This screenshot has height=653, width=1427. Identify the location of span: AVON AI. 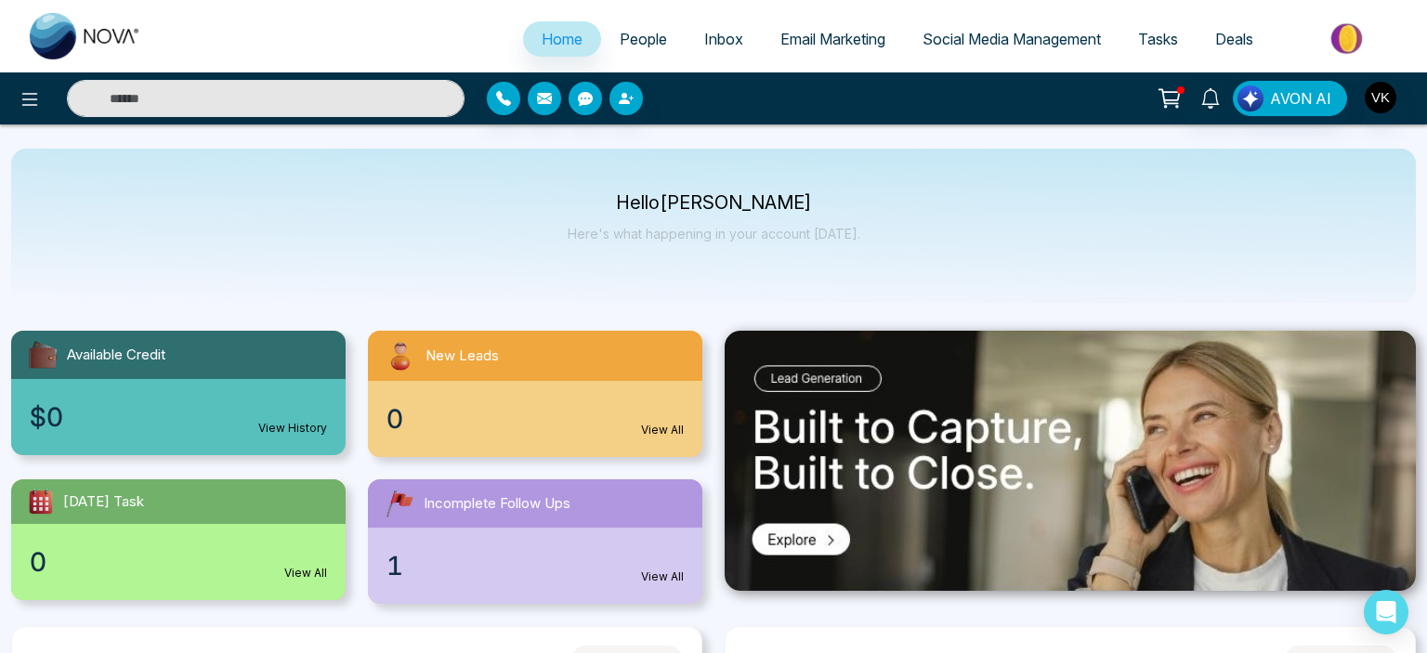
(1300, 98).